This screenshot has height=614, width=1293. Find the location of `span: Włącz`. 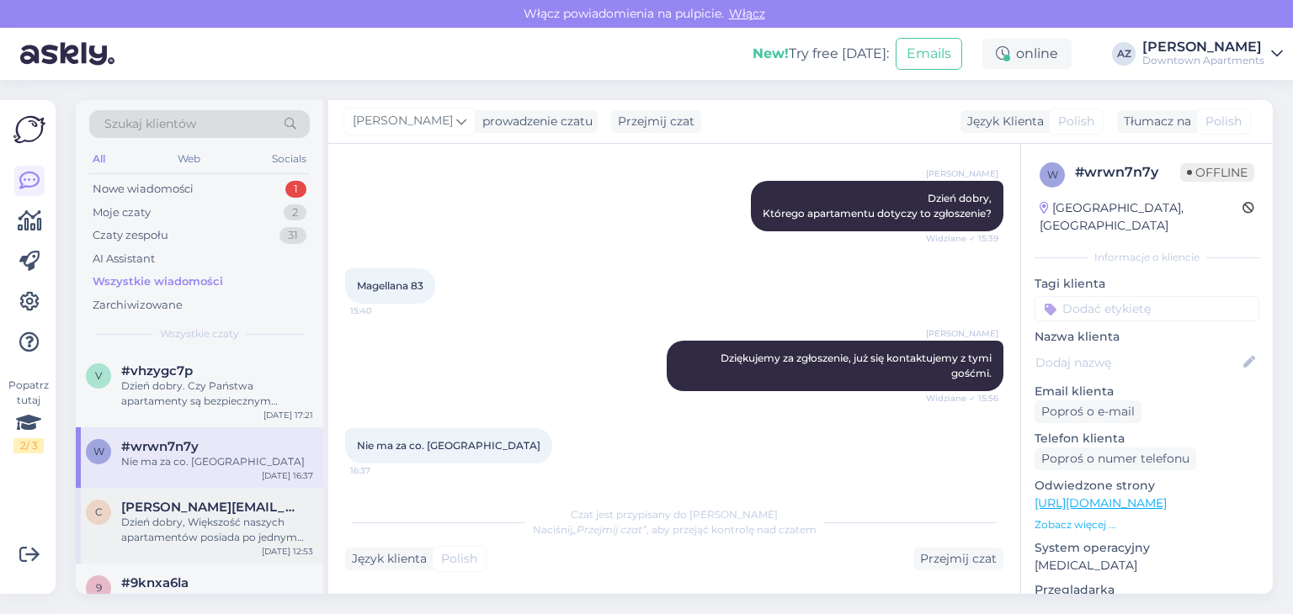

span: Włącz is located at coordinates (746, 13).